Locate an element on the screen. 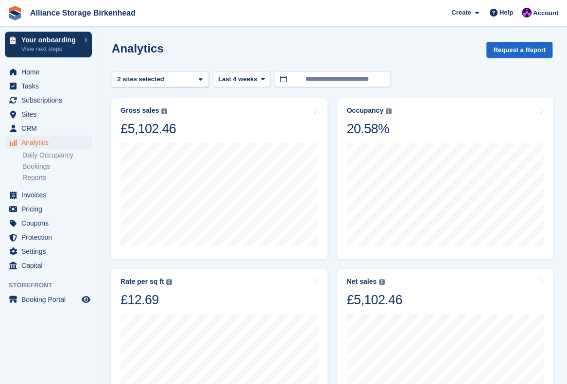 Image resolution: width=567 pixels, height=384 pixels. a: Preview store is located at coordinates (86, 299).